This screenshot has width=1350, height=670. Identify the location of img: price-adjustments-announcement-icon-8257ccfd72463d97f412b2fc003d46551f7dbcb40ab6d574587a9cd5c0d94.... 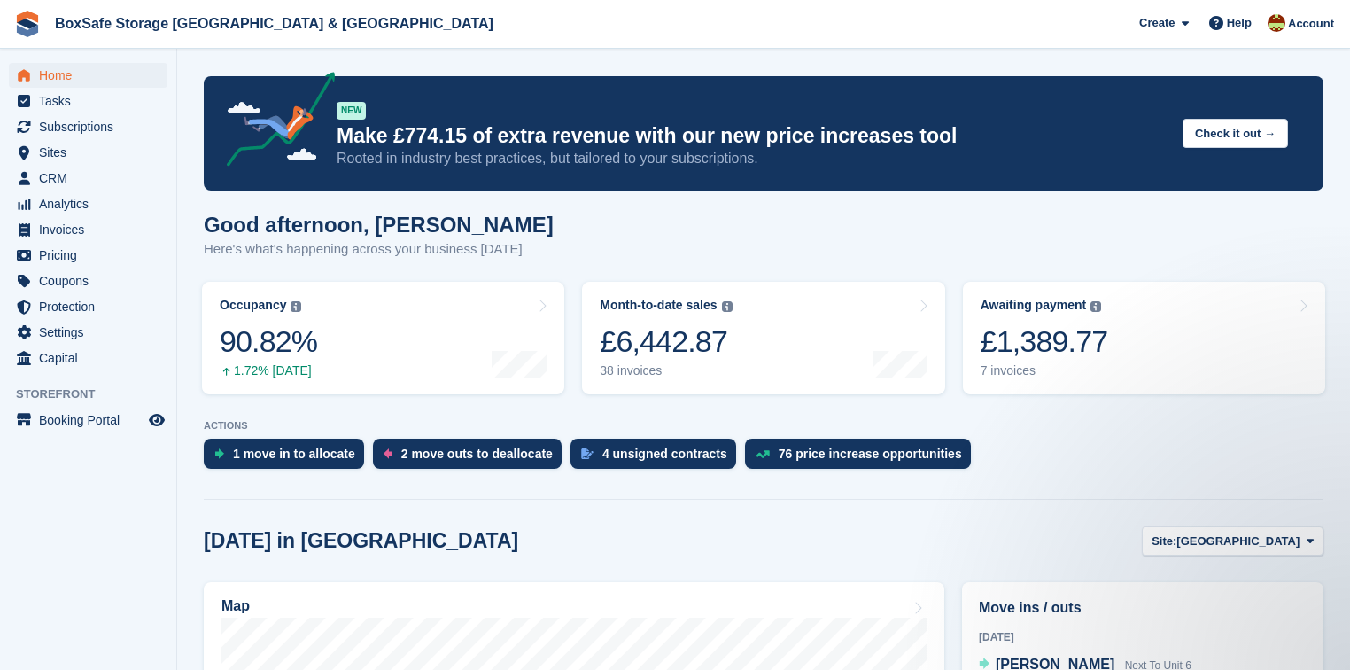
(274, 122).